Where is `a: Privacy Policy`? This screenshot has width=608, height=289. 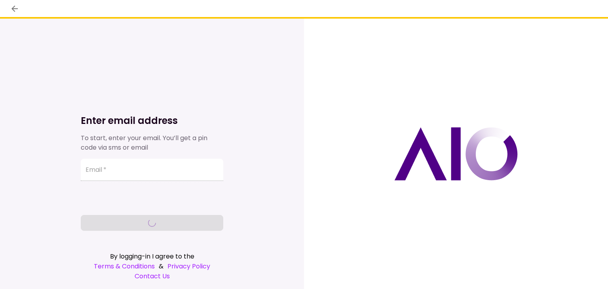 a: Privacy Policy is located at coordinates (189, 266).